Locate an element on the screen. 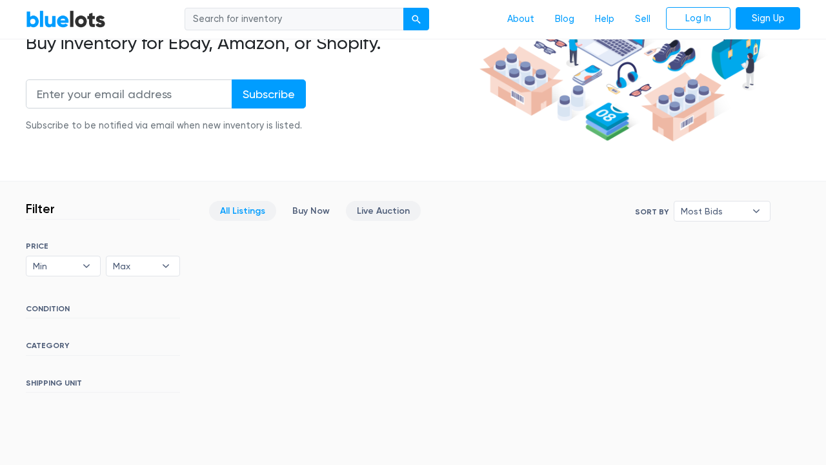 This screenshot has width=826, height=465. input: Subscribe is located at coordinates (268, 94).